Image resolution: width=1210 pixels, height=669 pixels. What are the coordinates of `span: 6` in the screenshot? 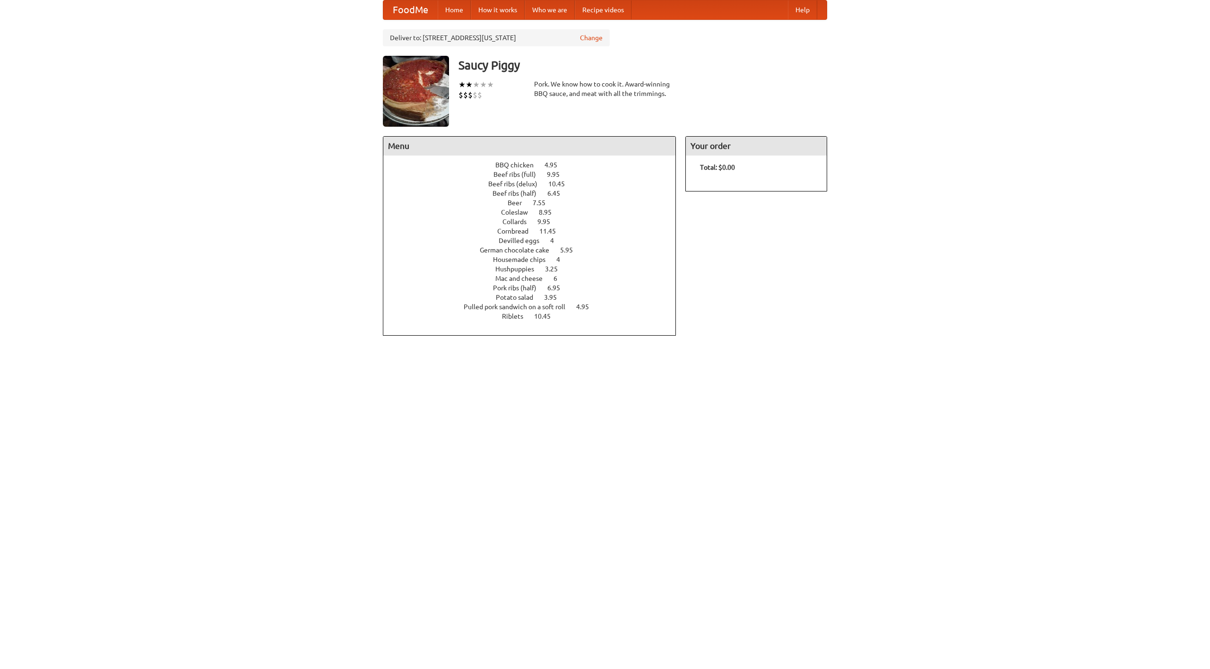 It's located at (560, 278).